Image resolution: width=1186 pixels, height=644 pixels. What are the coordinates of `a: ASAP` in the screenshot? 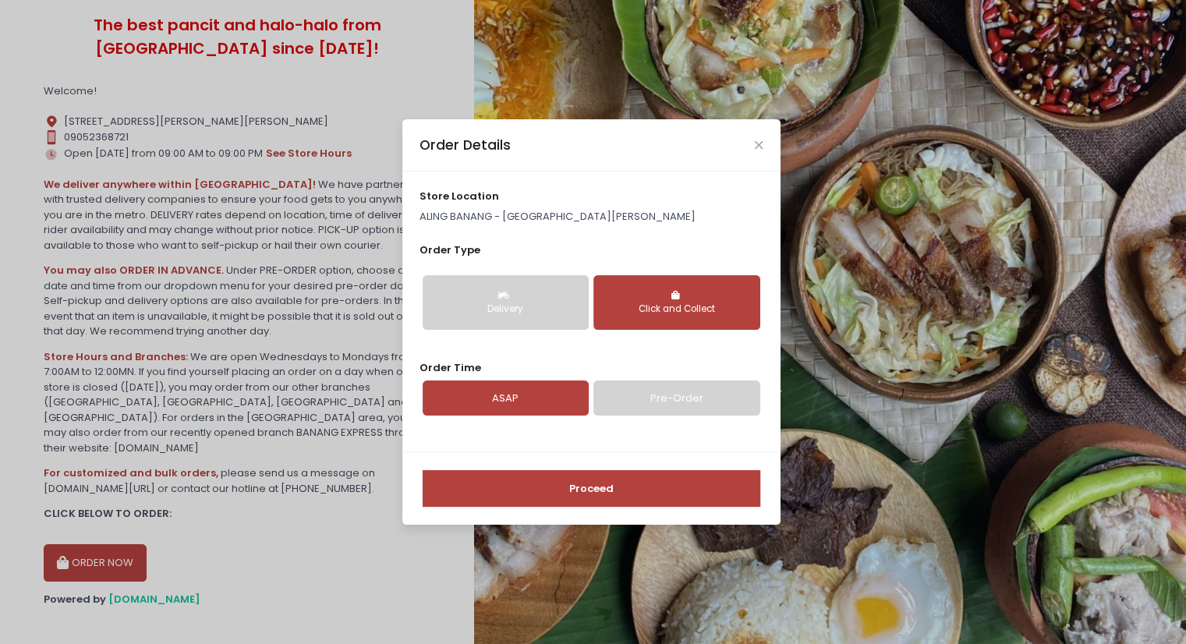 It's located at (505, 398).